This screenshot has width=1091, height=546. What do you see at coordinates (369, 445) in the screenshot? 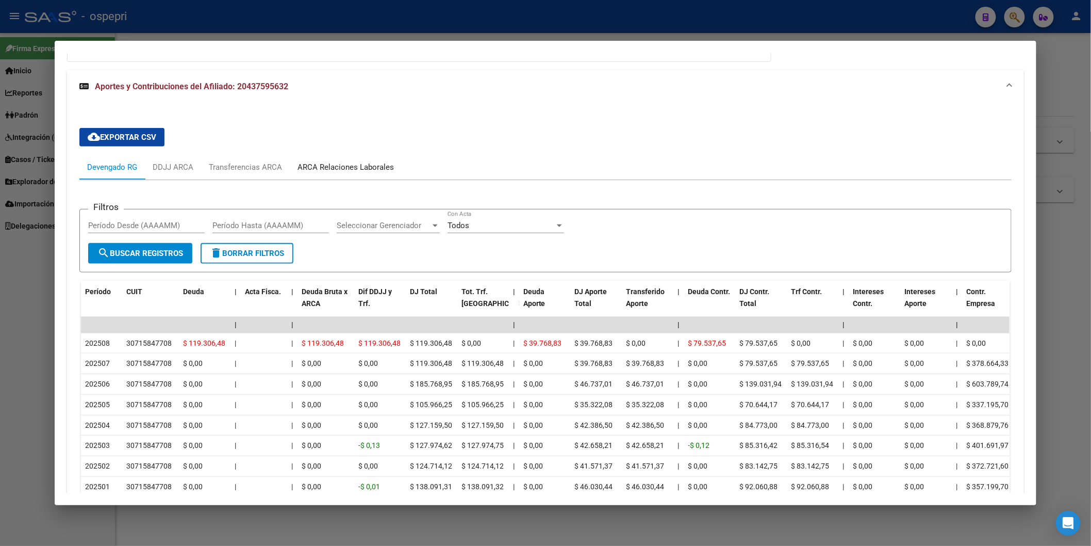
I see `span: -$ 0,13` at bounding box center [369, 445].